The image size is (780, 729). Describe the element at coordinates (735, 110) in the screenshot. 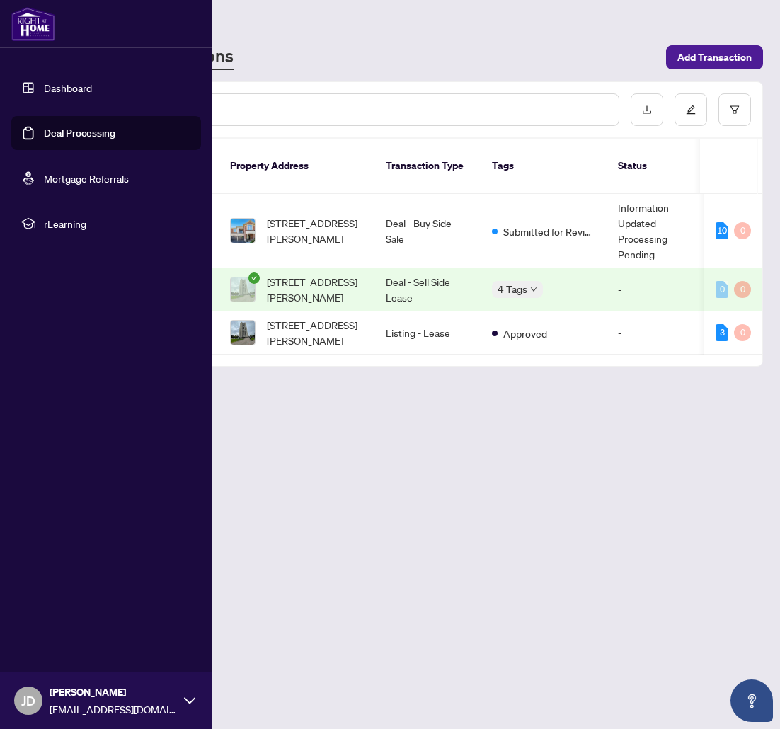

I see `button: filter` at that location.